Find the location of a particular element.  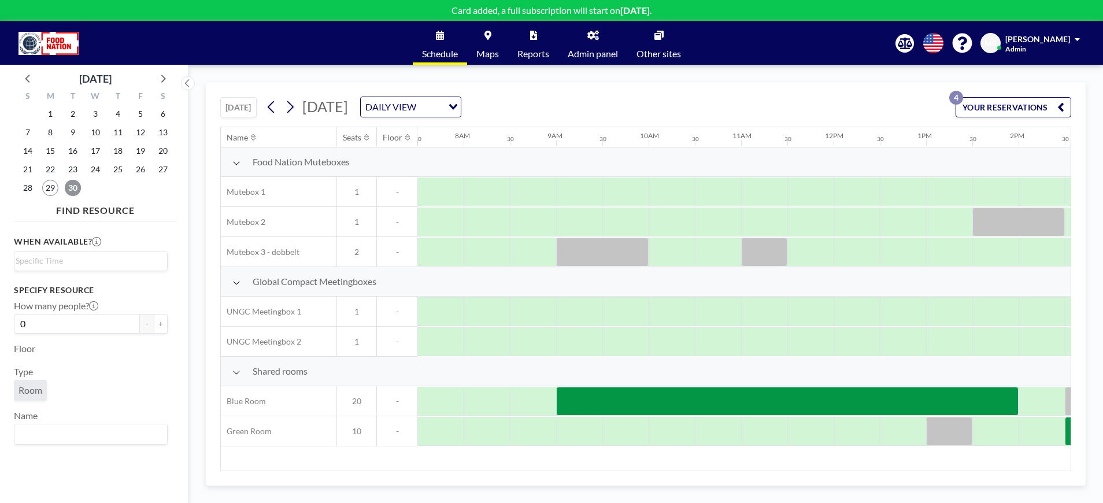

span: Tuesday, September 16, 2025 is located at coordinates (73, 151).